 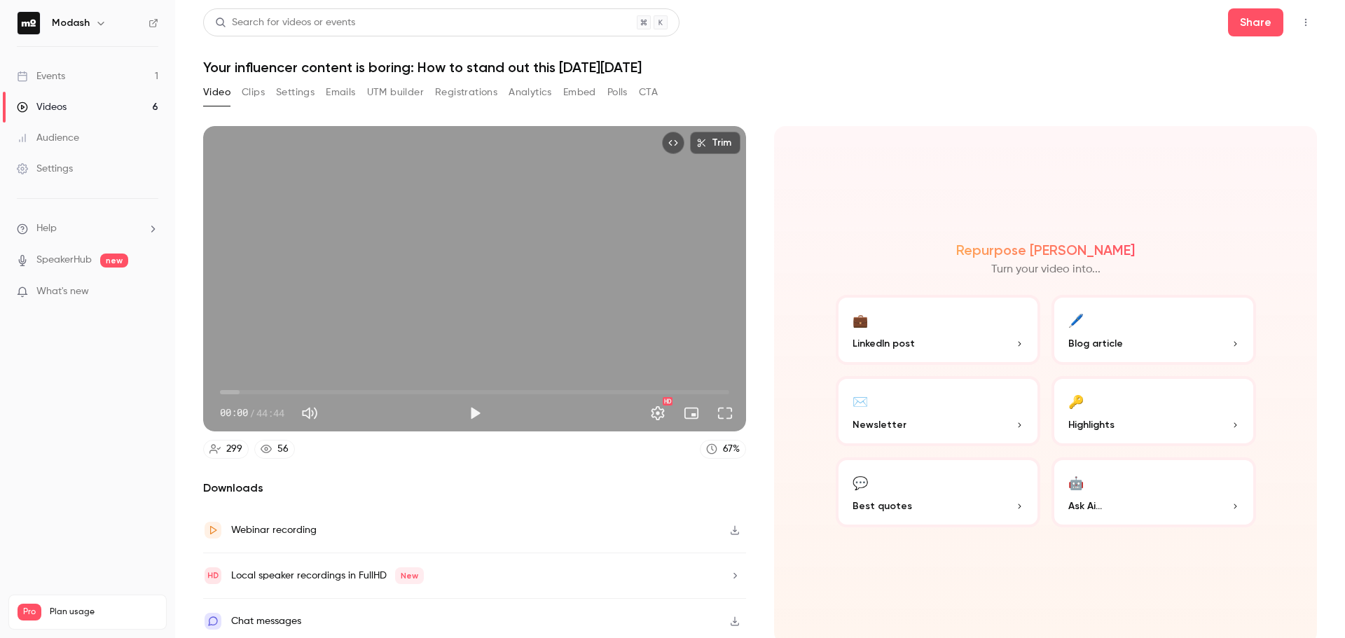 I want to click on button: Full screen, so click(x=725, y=413).